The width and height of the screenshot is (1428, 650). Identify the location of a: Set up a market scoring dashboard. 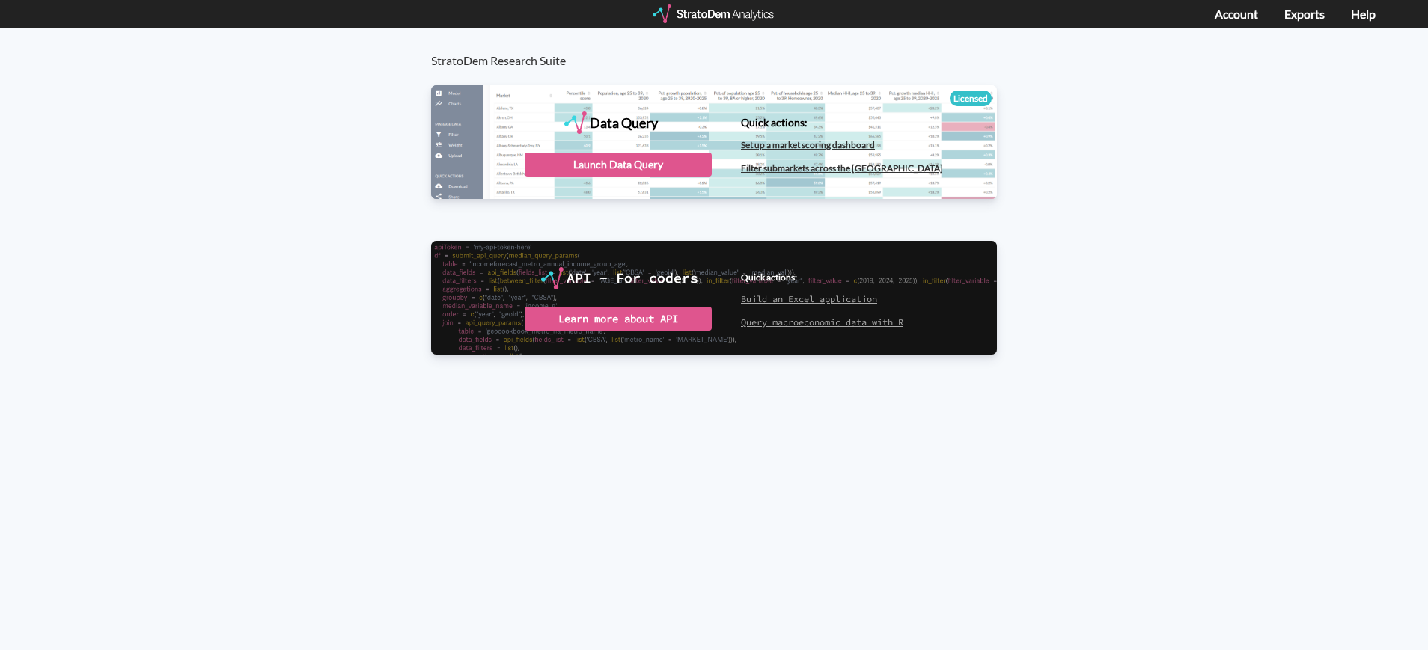
(807, 144).